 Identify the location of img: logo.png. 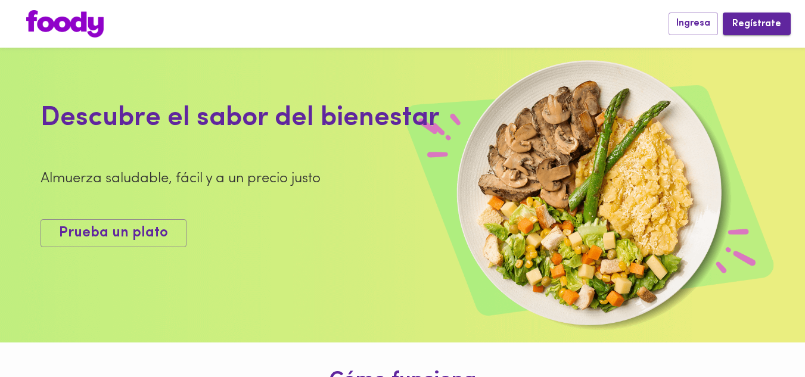
(65, 24).